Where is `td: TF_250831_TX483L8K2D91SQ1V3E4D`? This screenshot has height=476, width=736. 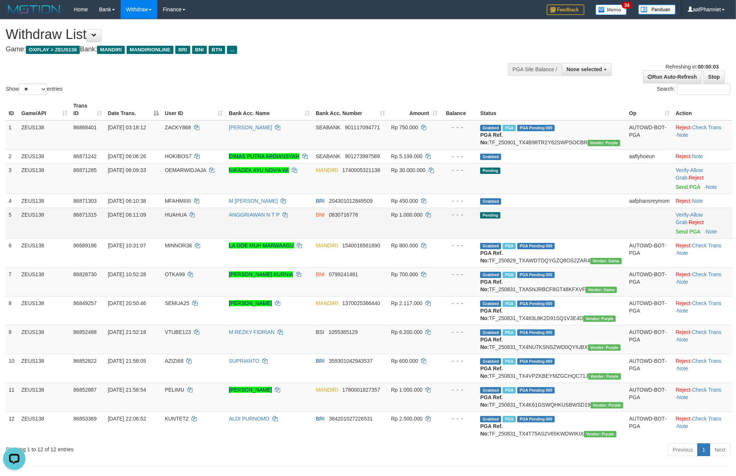 td: TF_250831_TX483L8K2D91SQ1V3E4D is located at coordinates (551, 310).